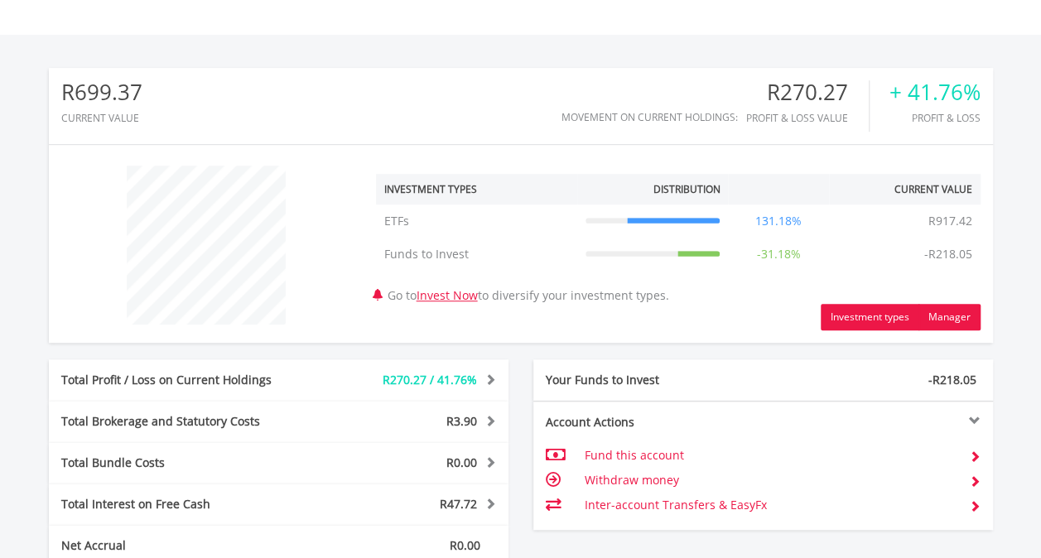  I want to click on div: R699.37, so click(102, 92).